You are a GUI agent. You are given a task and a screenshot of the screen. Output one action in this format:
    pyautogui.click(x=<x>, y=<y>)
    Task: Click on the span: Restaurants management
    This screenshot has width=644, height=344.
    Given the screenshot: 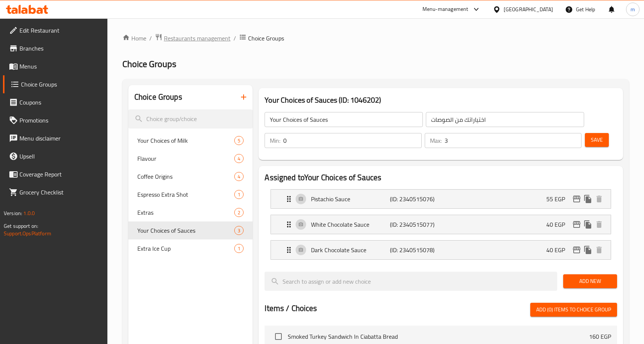 What is the action you would take?
    pyautogui.click(x=197, y=38)
    